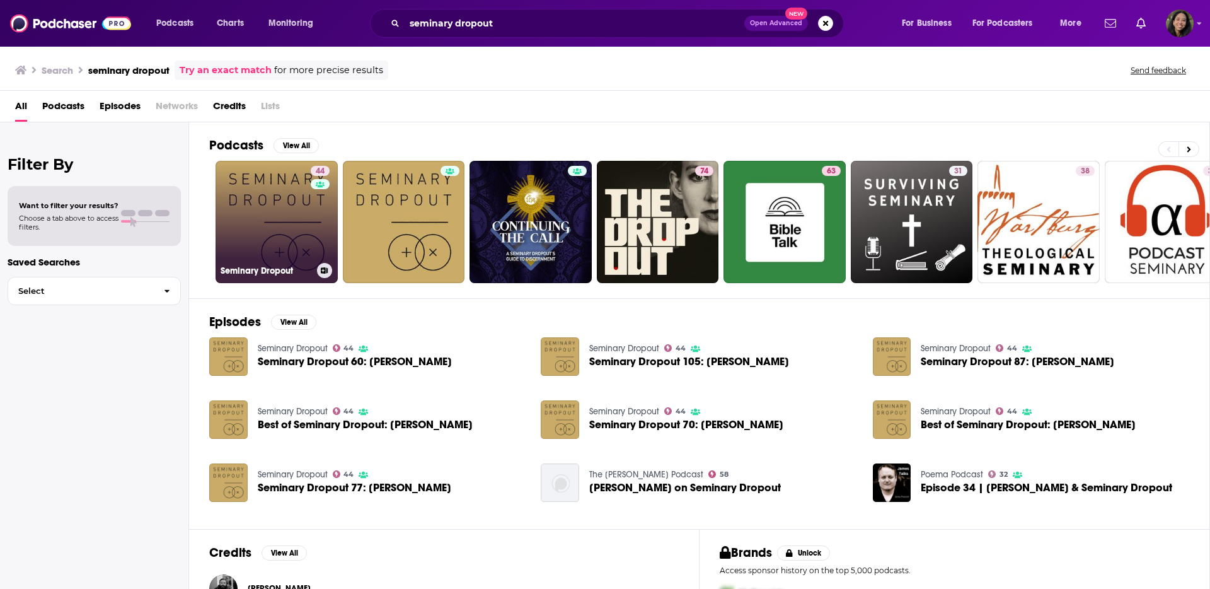  Describe the element at coordinates (94, 291) in the screenshot. I see `button: Select` at that location.